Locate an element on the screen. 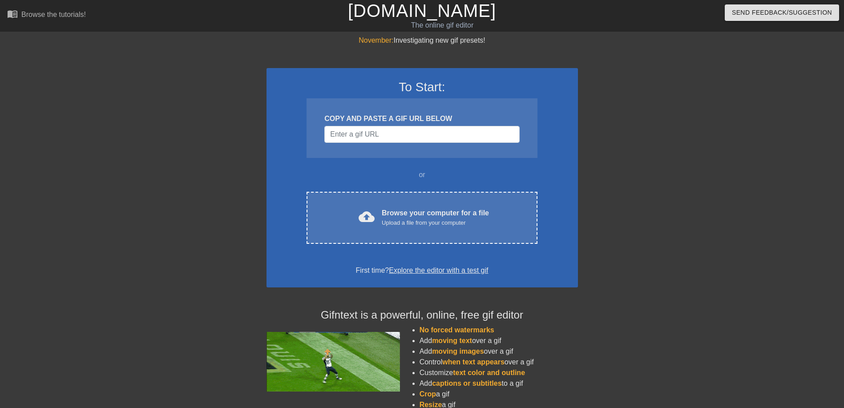  span: cloud_upload is located at coordinates (367, 217).